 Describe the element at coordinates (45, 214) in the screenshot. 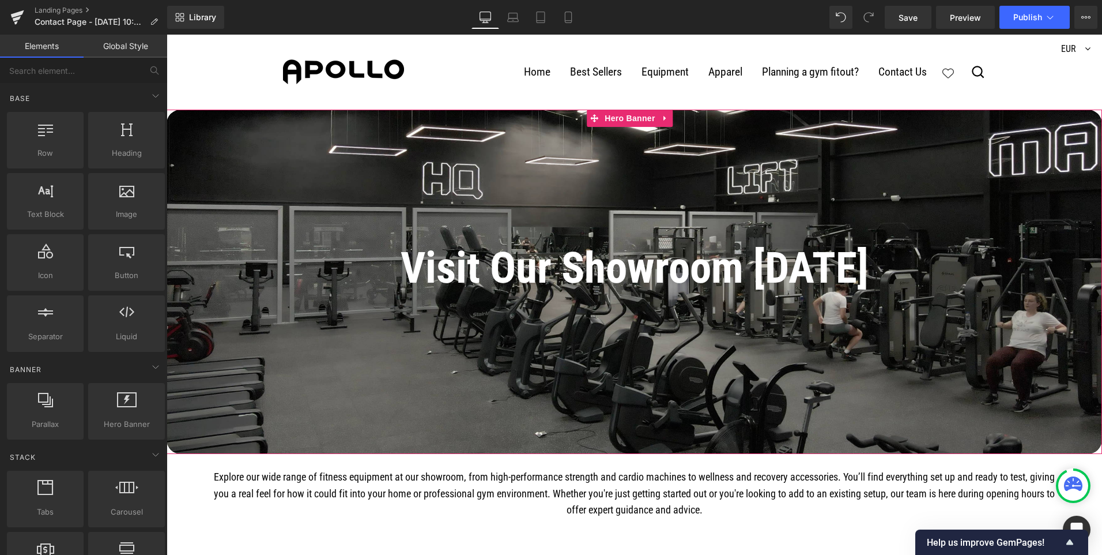

I see `span: Text Block` at that location.